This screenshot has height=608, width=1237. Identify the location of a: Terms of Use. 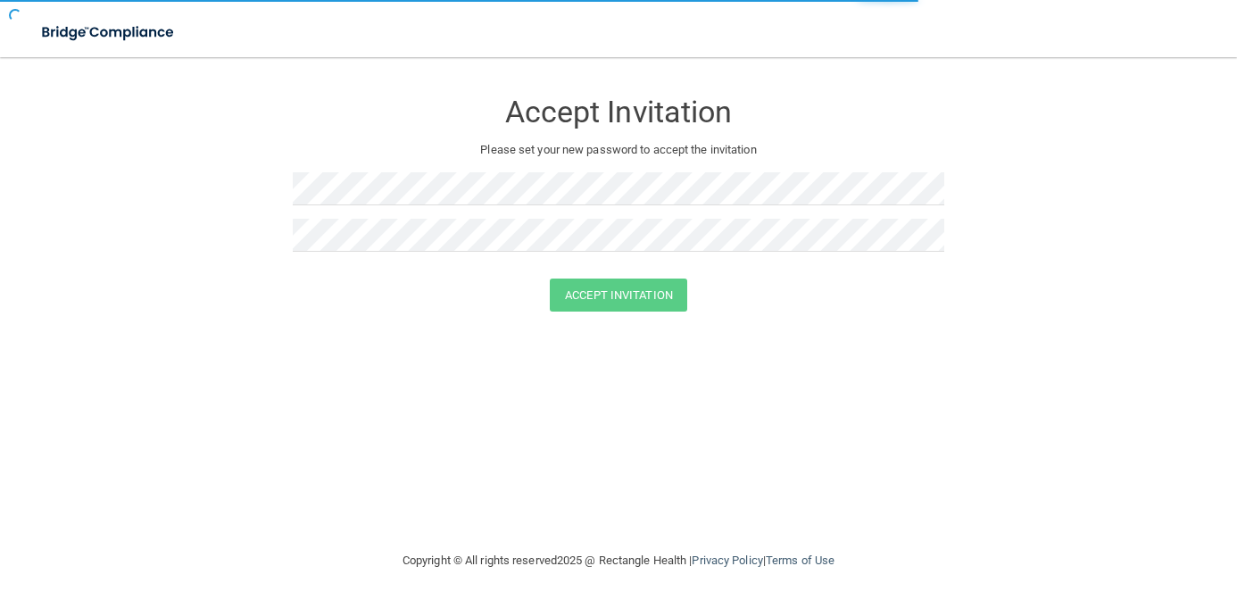
(800, 560).